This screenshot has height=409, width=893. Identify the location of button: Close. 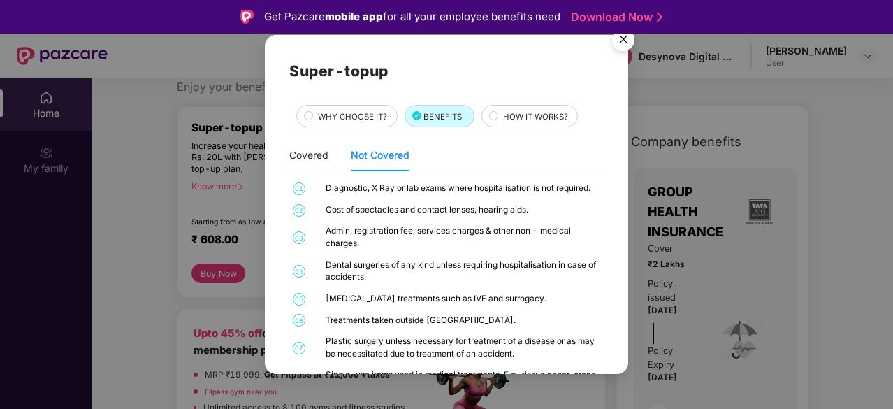
(622, 41).